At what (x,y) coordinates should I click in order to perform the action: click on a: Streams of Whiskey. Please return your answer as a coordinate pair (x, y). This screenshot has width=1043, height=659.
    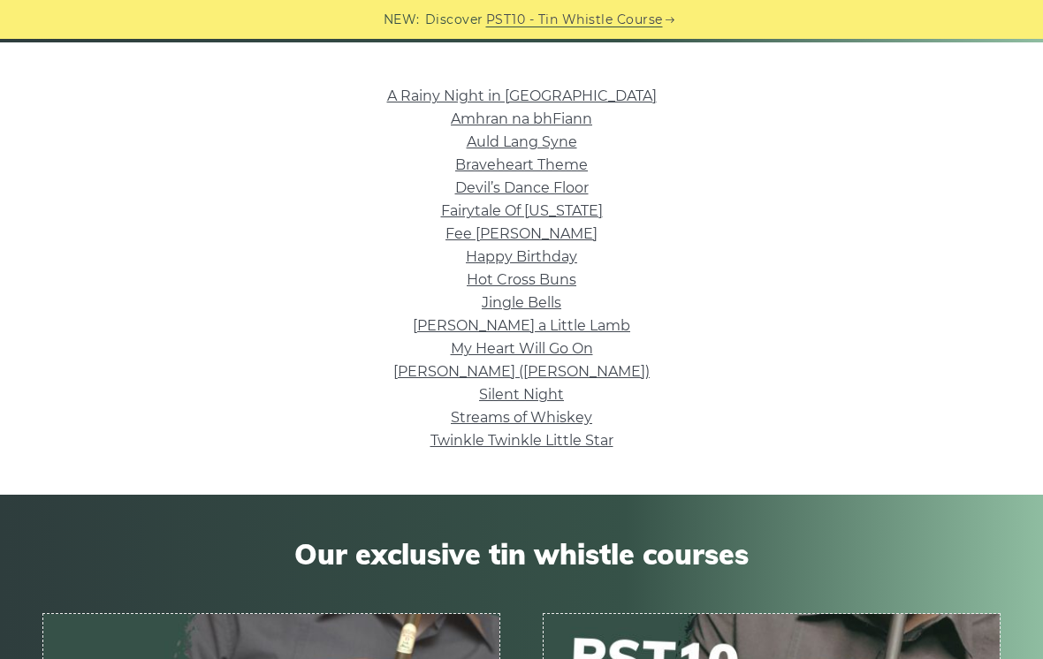
    Looking at the image, I should click on (521, 417).